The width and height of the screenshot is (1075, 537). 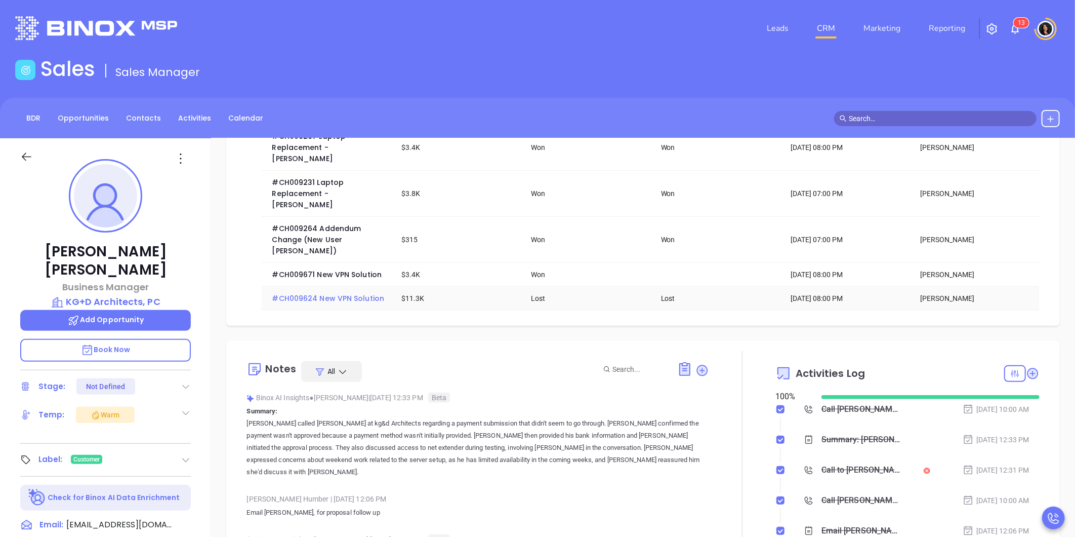 What do you see at coordinates (37, 497) in the screenshot?
I see `img: Ai-Enrich-DaqCidB-.svg` at bounding box center [37, 497].